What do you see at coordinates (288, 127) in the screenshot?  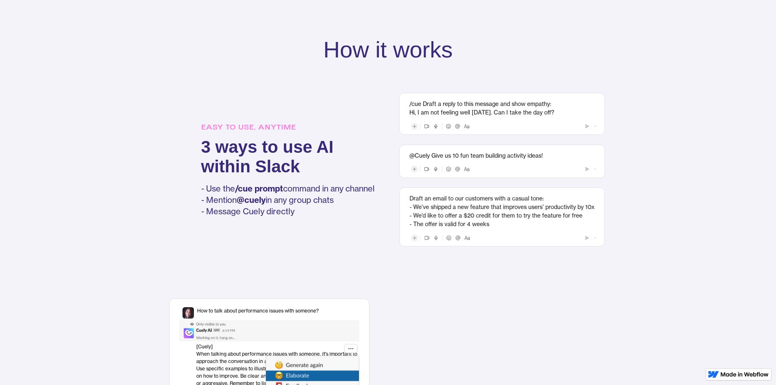 I see `h5: EASY TO USE, ANYTIME` at bounding box center [288, 127].